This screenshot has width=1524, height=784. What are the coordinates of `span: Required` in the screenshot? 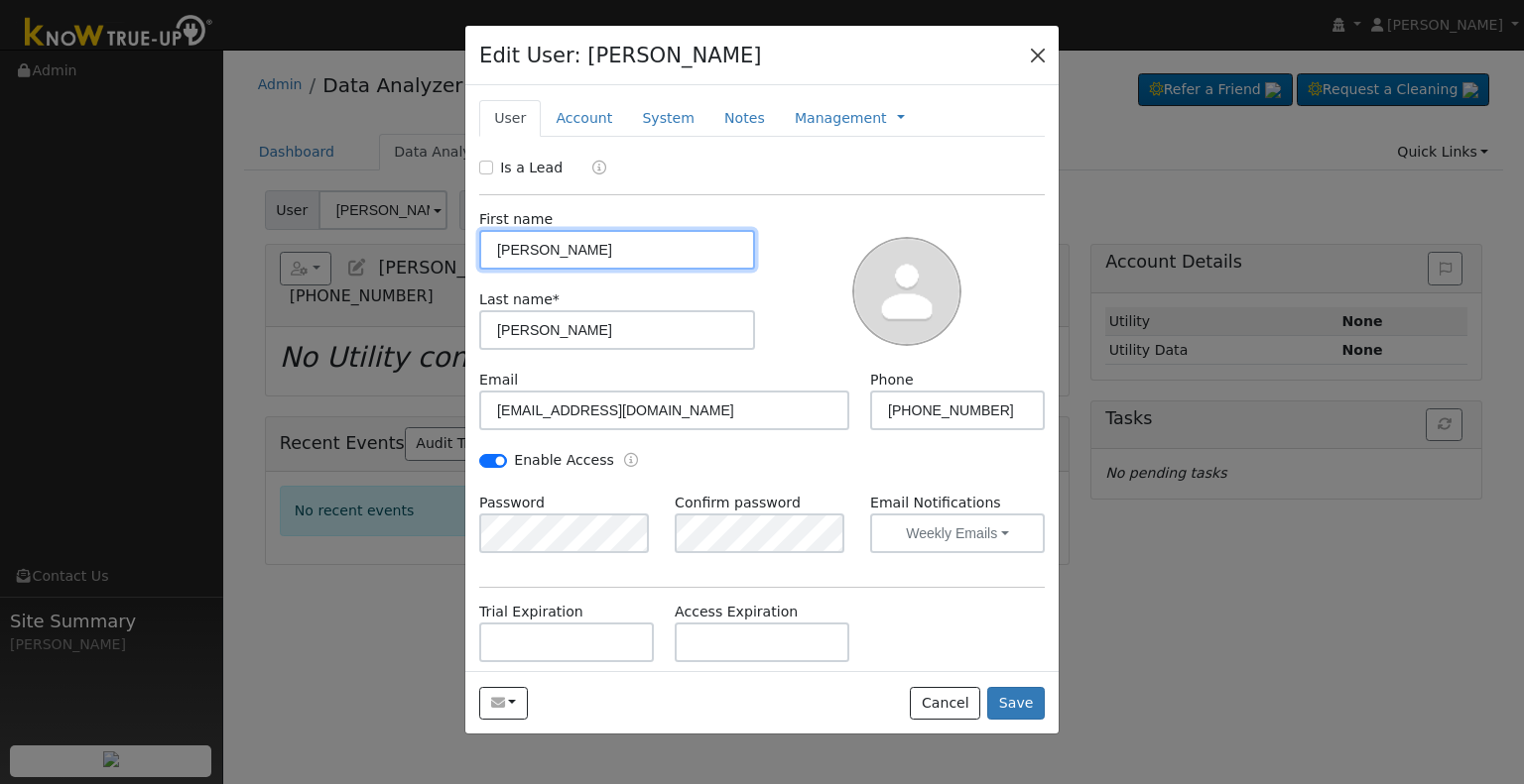 It's located at (556, 299).